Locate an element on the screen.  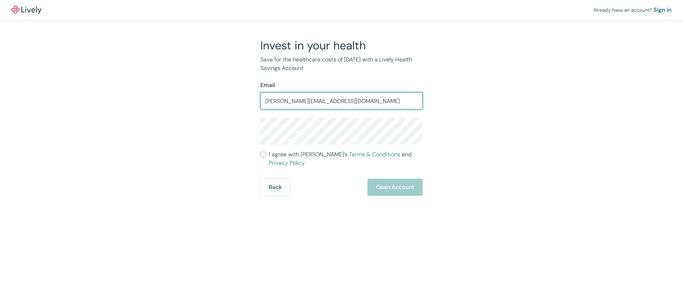
a: Privacy Policy is located at coordinates (287, 163).